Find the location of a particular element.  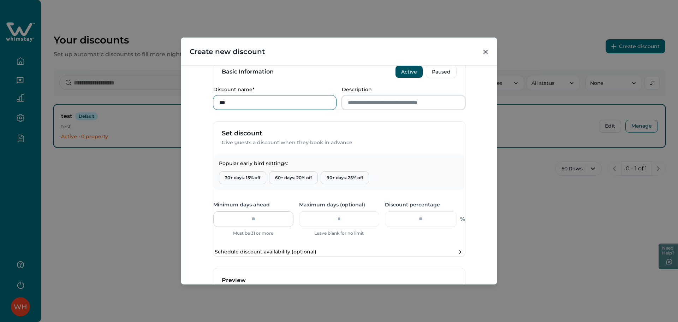

h3: Basic Information is located at coordinates (248, 72).